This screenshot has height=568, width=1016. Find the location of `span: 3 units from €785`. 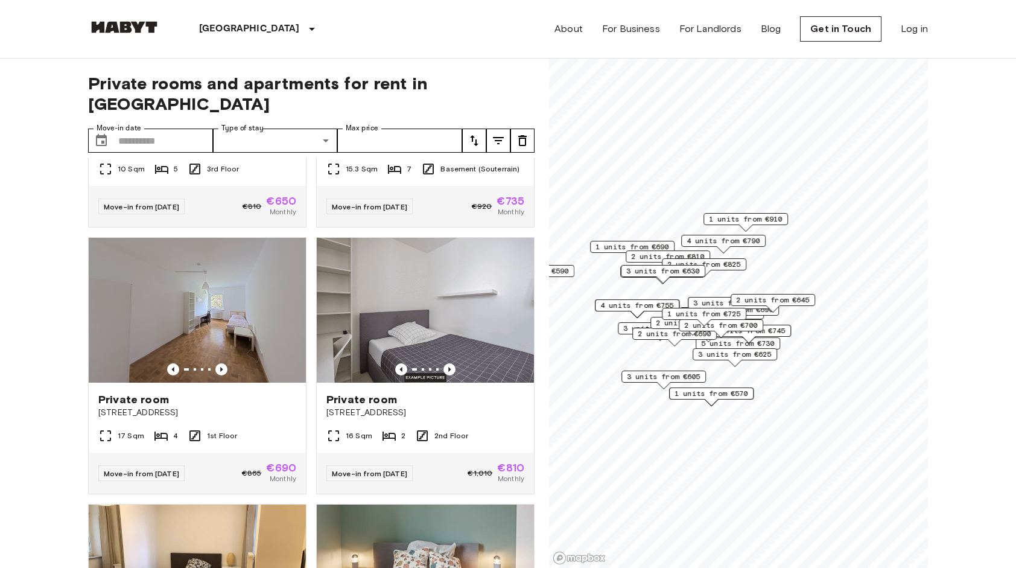

span: 3 units from €785 is located at coordinates (660, 328).